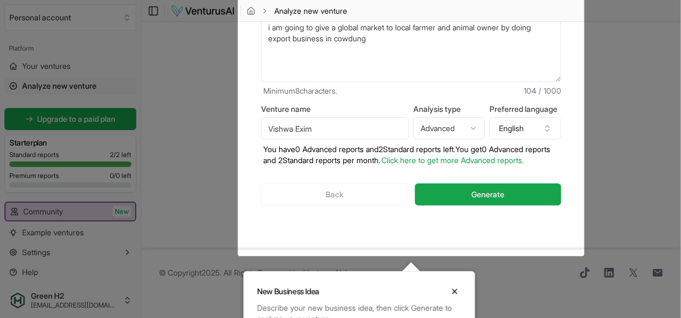 Image resolution: width=681 pixels, height=318 pixels. Describe the element at coordinates (120, 176) in the screenshot. I see `span: 0 / 0 left` at that location.